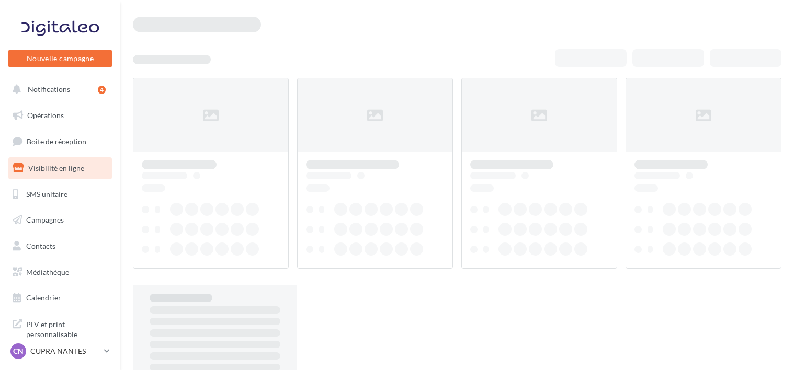 This screenshot has height=370, width=794. Describe the element at coordinates (47, 194) in the screenshot. I see `span: SMS unitaire` at that location.